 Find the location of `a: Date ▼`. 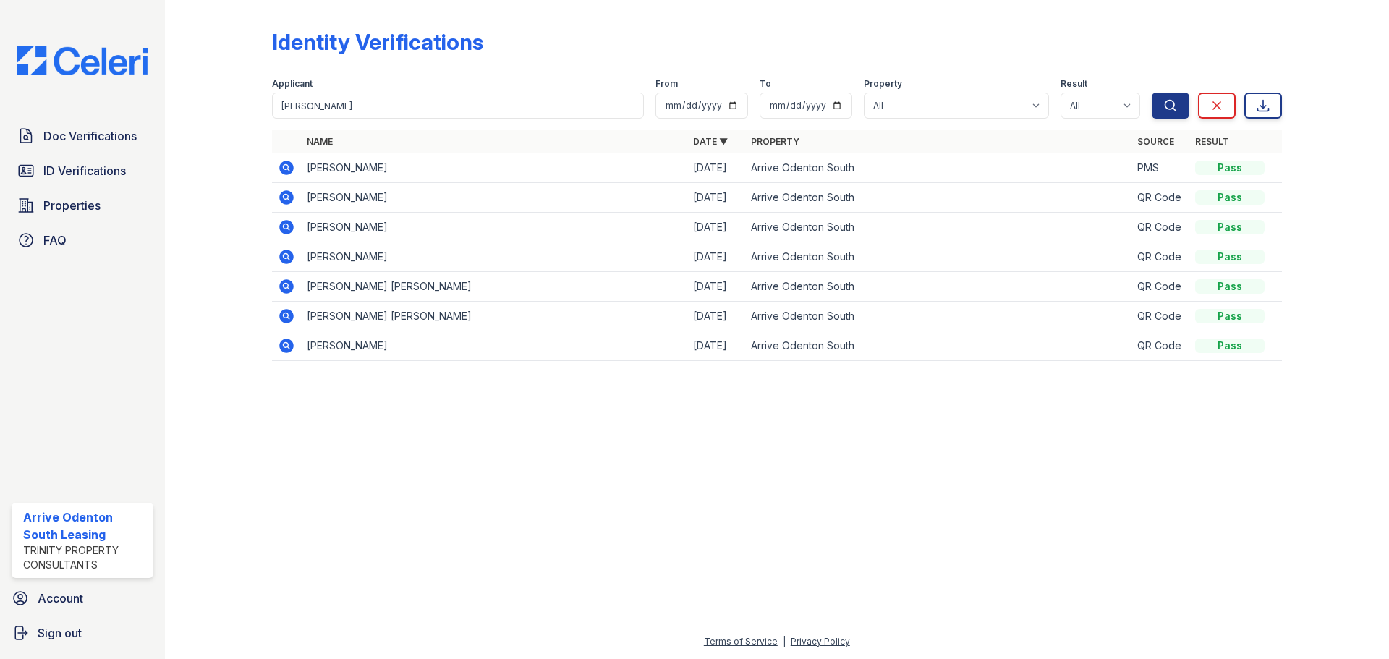

a: Date ▼ is located at coordinates (710, 141).